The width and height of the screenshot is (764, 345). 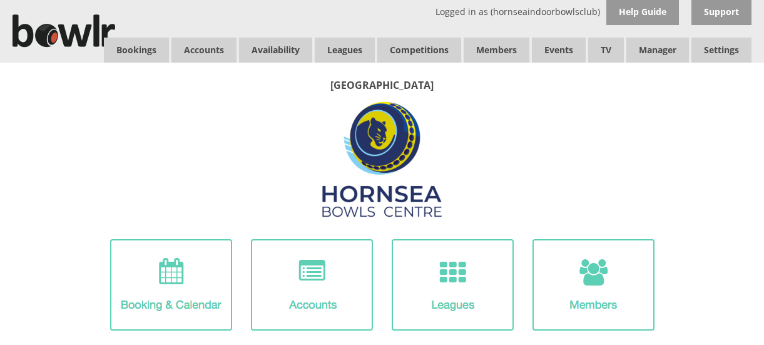 I want to click on img: Members-Icon.png, so click(x=593, y=285).